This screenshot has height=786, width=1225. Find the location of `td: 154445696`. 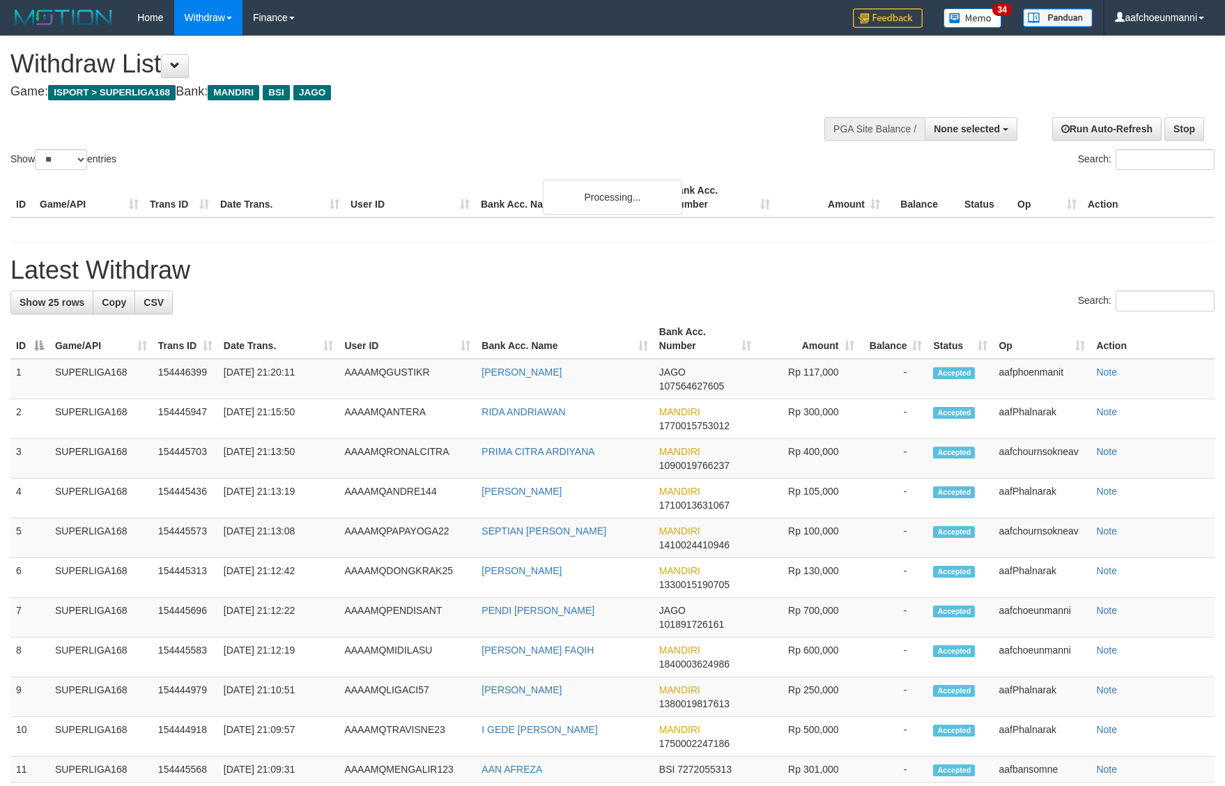

td: 154445696 is located at coordinates (185, 617).